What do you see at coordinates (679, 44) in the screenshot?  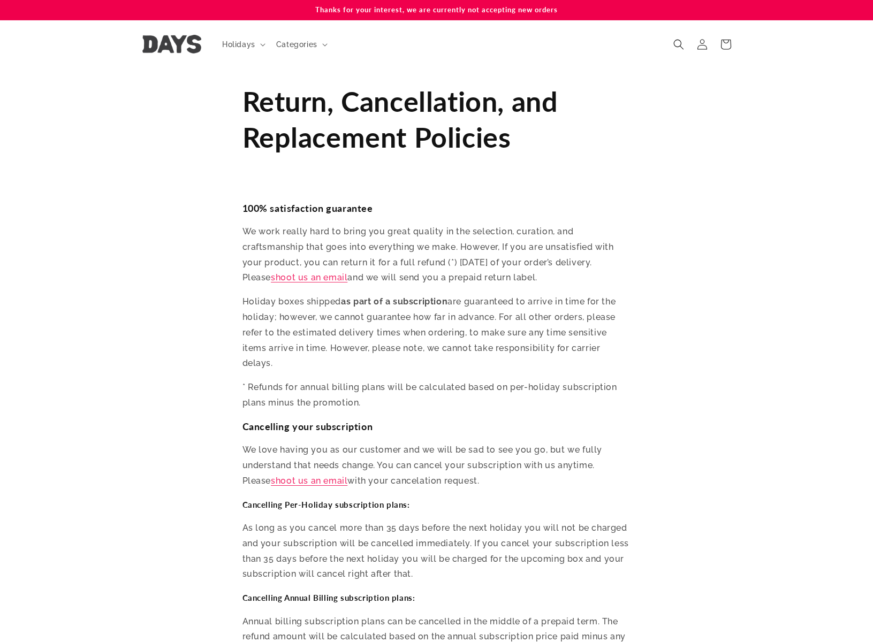 I see `summary: Search` at bounding box center [679, 44].